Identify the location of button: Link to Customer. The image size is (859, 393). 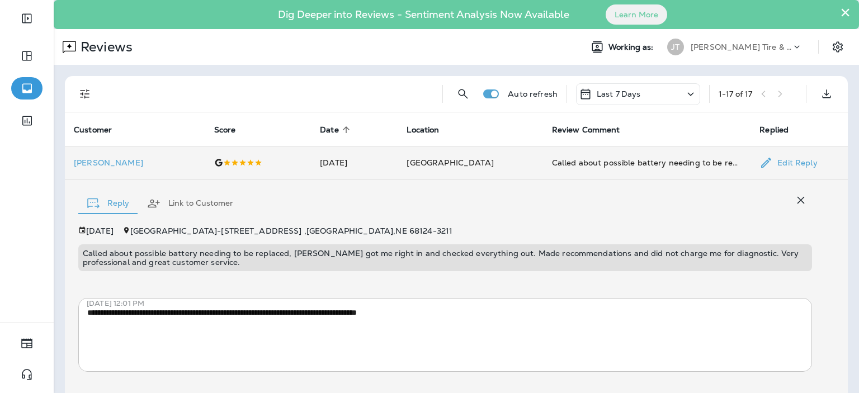
(190, 204).